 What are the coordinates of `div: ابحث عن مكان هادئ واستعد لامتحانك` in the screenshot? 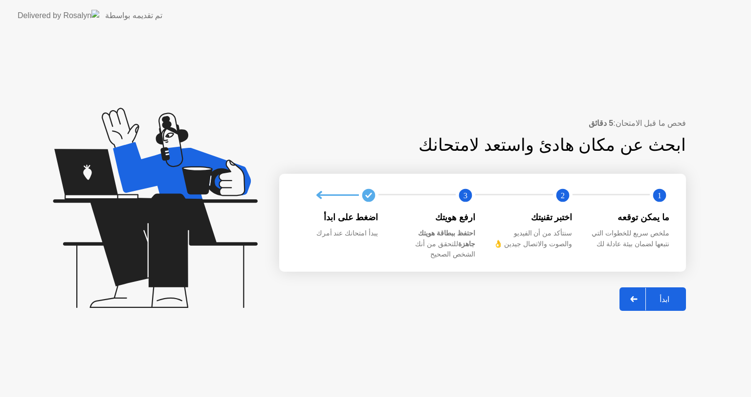 It's located at (514, 145).